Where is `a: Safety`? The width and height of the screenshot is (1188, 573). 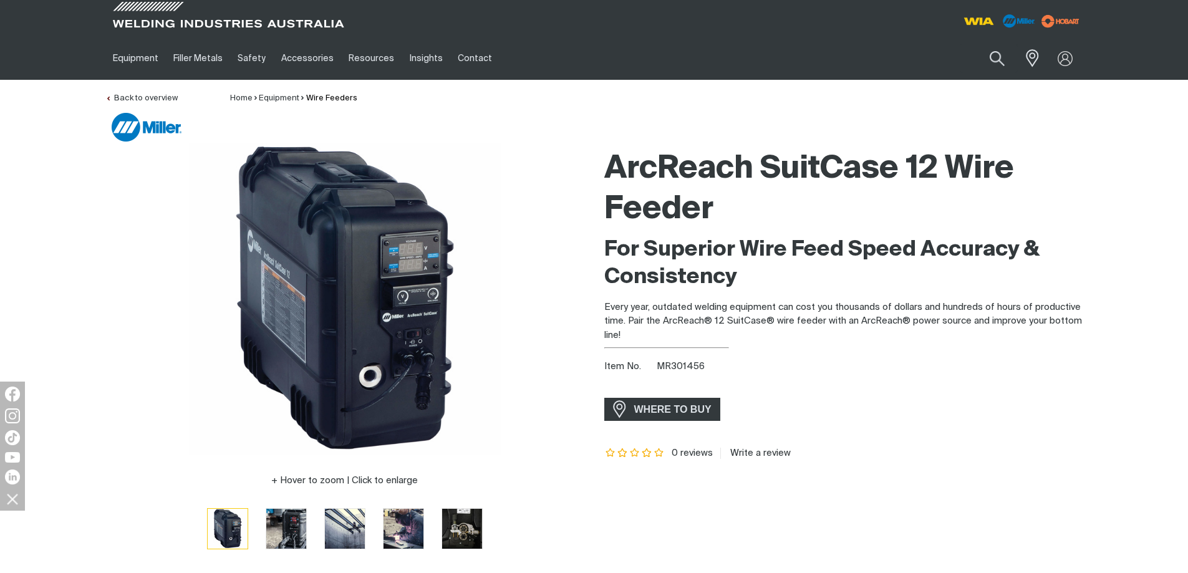
a: Safety is located at coordinates (251, 58).